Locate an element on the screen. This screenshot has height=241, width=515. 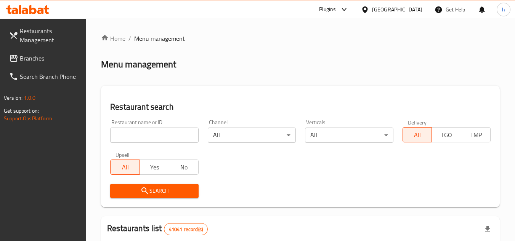
span: h is located at coordinates (504, 10).